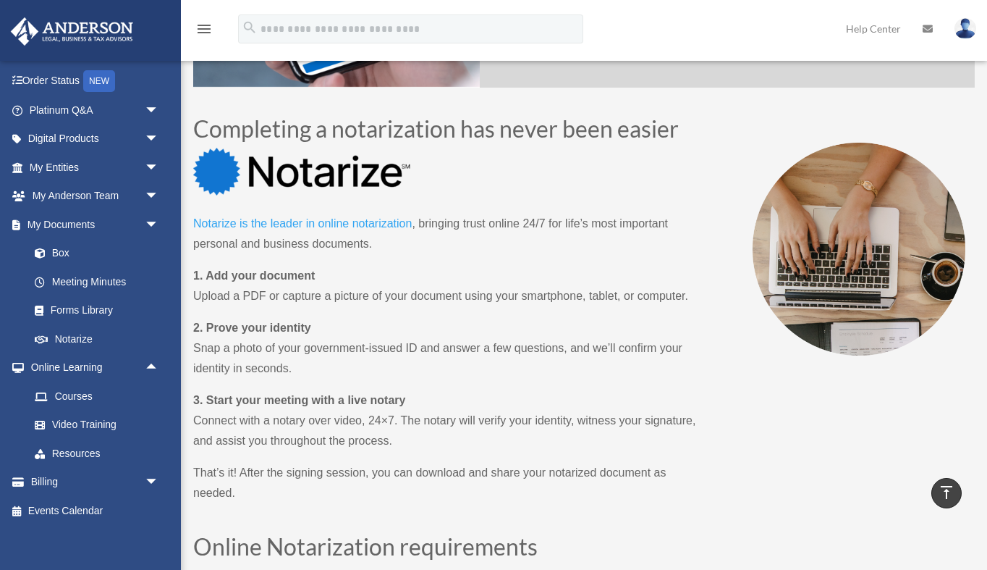  What do you see at coordinates (101, 425) in the screenshot?
I see `a: Video Training` at bounding box center [101, 425].